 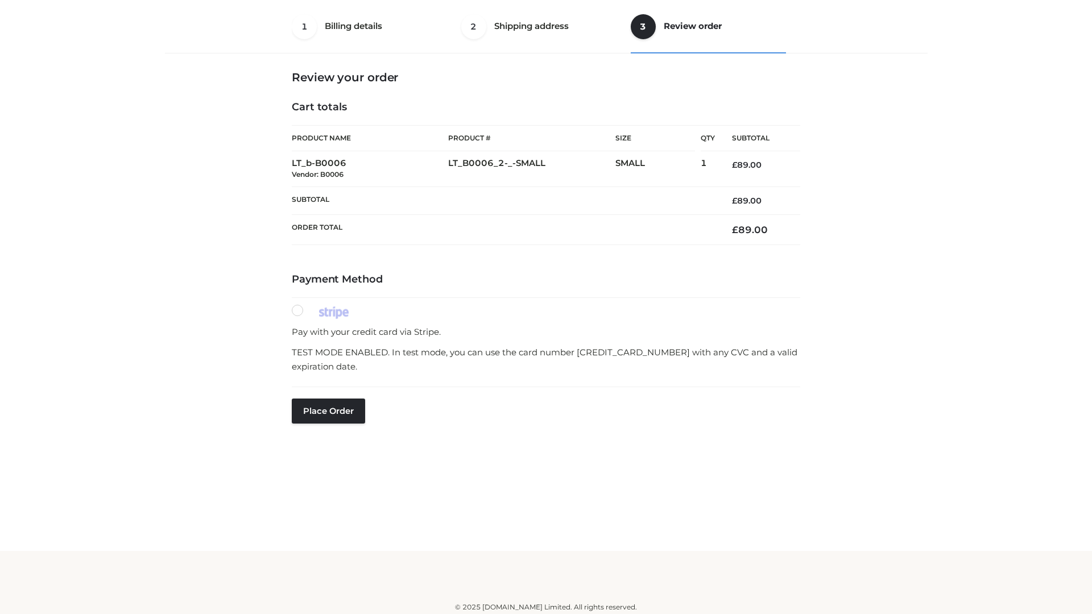 I want to click on h4: Cart totals, so click(x=546, y=108).